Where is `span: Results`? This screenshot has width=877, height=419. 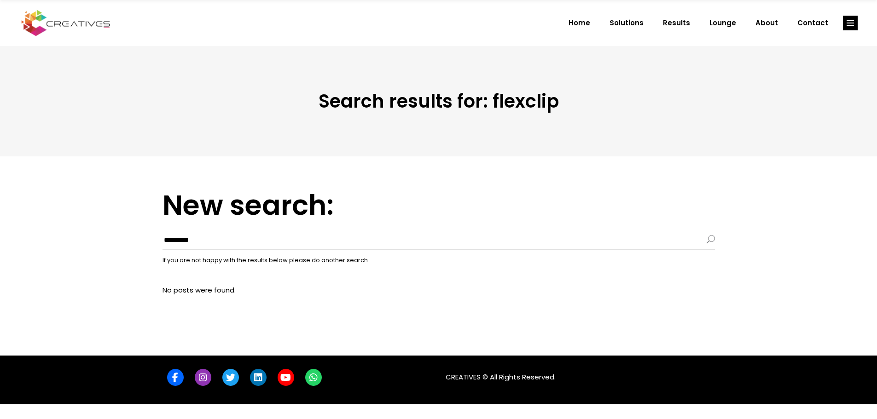
span: Results is located at coordinates (676, 23).